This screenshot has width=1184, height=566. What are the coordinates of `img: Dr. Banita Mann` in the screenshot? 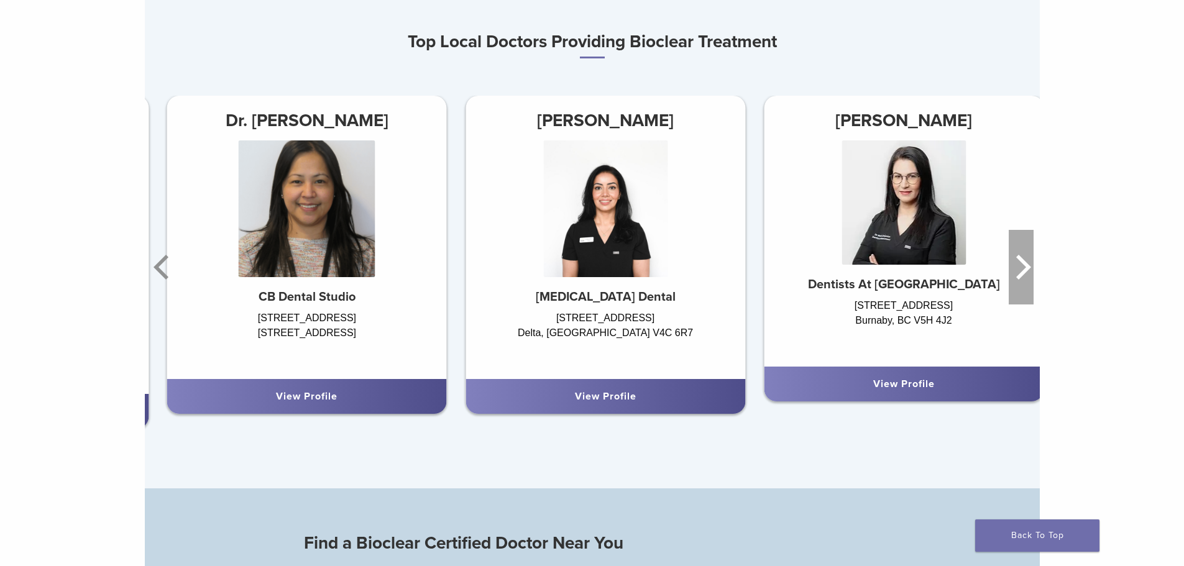 It's located at (606, 209).